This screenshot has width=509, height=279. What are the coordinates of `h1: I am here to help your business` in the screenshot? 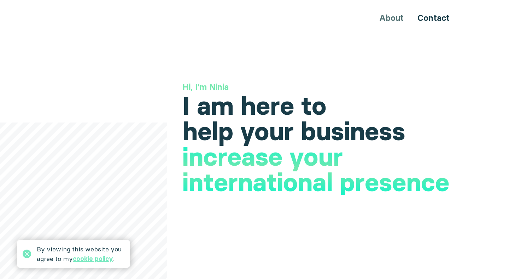 It's located at (322, 118).